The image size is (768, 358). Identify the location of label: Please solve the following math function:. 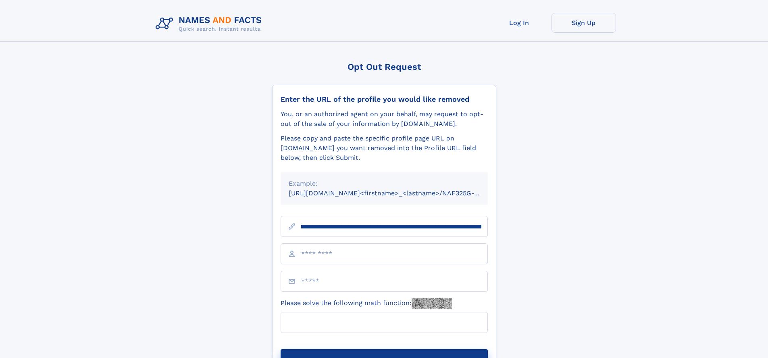
(366, 303).